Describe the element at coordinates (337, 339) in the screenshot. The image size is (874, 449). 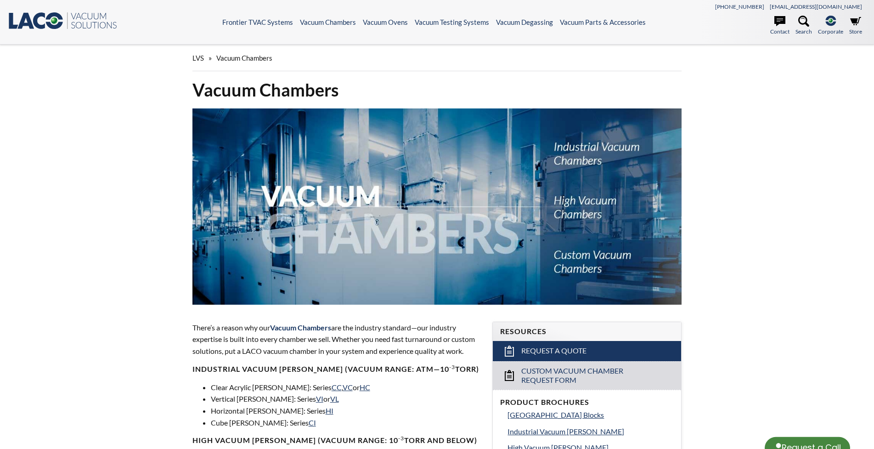
I see `p: There’s a reason why our are the industry standard—our industry expertise is built into every cha...` at that location.